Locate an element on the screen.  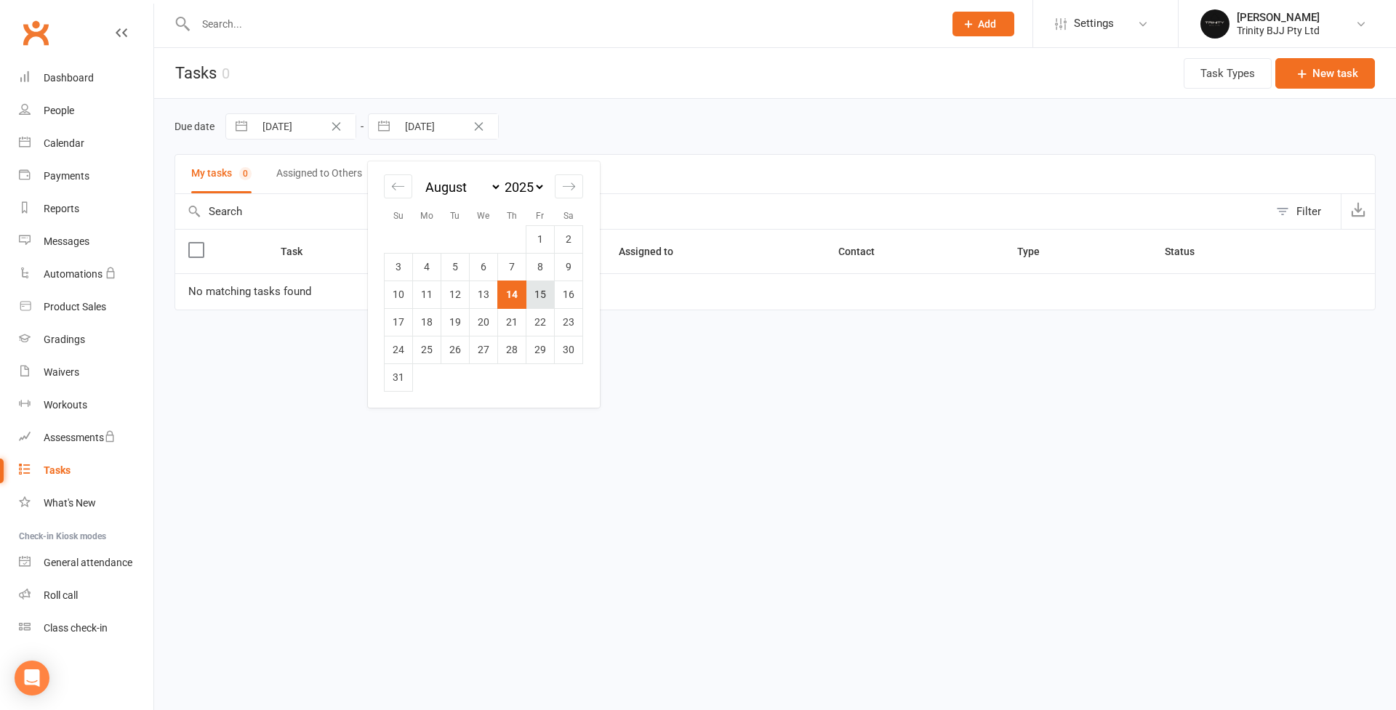
div: Payments is located at coordinates (66, 176).